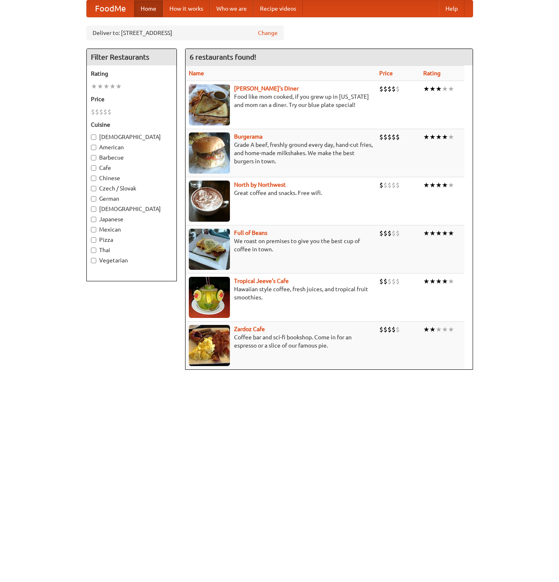  What do you see at coordinates (261, 281) in the screenshot?
I see `a: Tropical Jeeve's Cafe` at bounding box center [261, 281].